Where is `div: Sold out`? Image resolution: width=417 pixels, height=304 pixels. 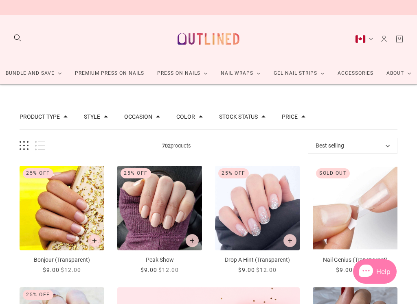 div: Sold out is located at coordinates (332, 173).